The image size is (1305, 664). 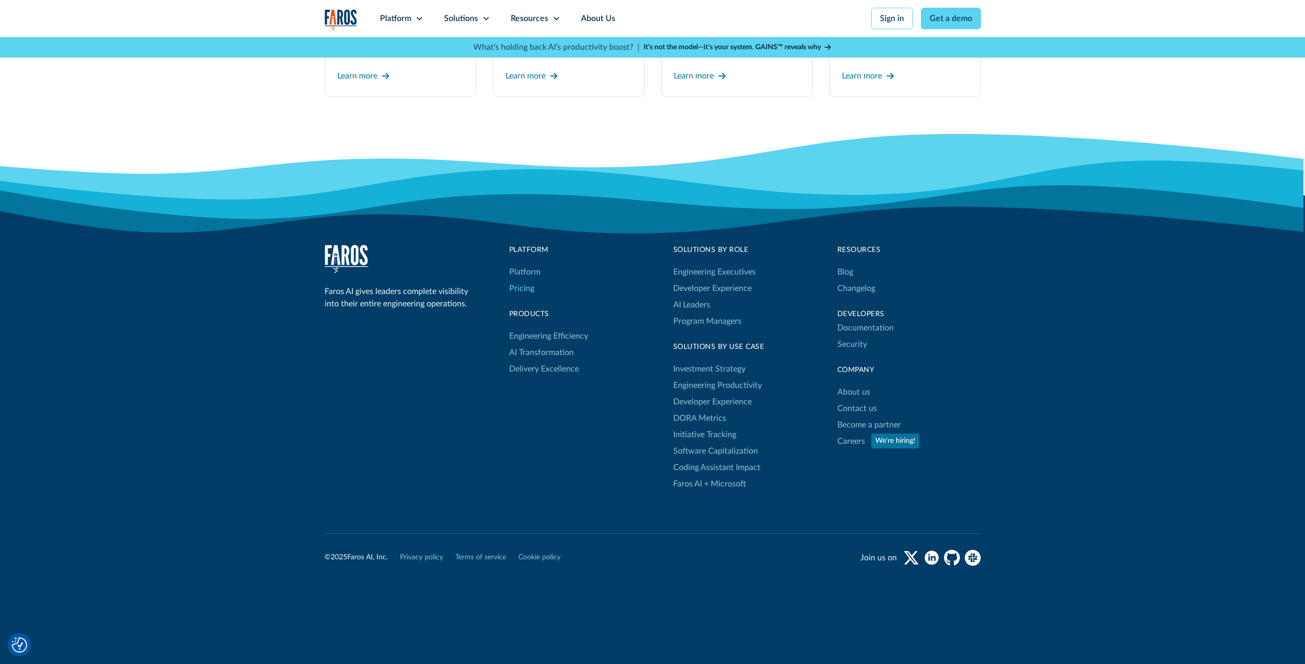 I want to click on a: Security, so click(x=852, y=344).